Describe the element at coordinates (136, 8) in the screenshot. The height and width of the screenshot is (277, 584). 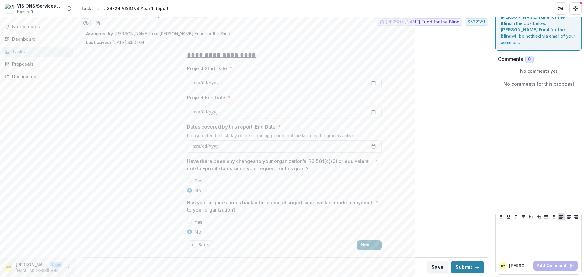
I see `div: #24-24 VISIONS Year 1 Report` at that location.